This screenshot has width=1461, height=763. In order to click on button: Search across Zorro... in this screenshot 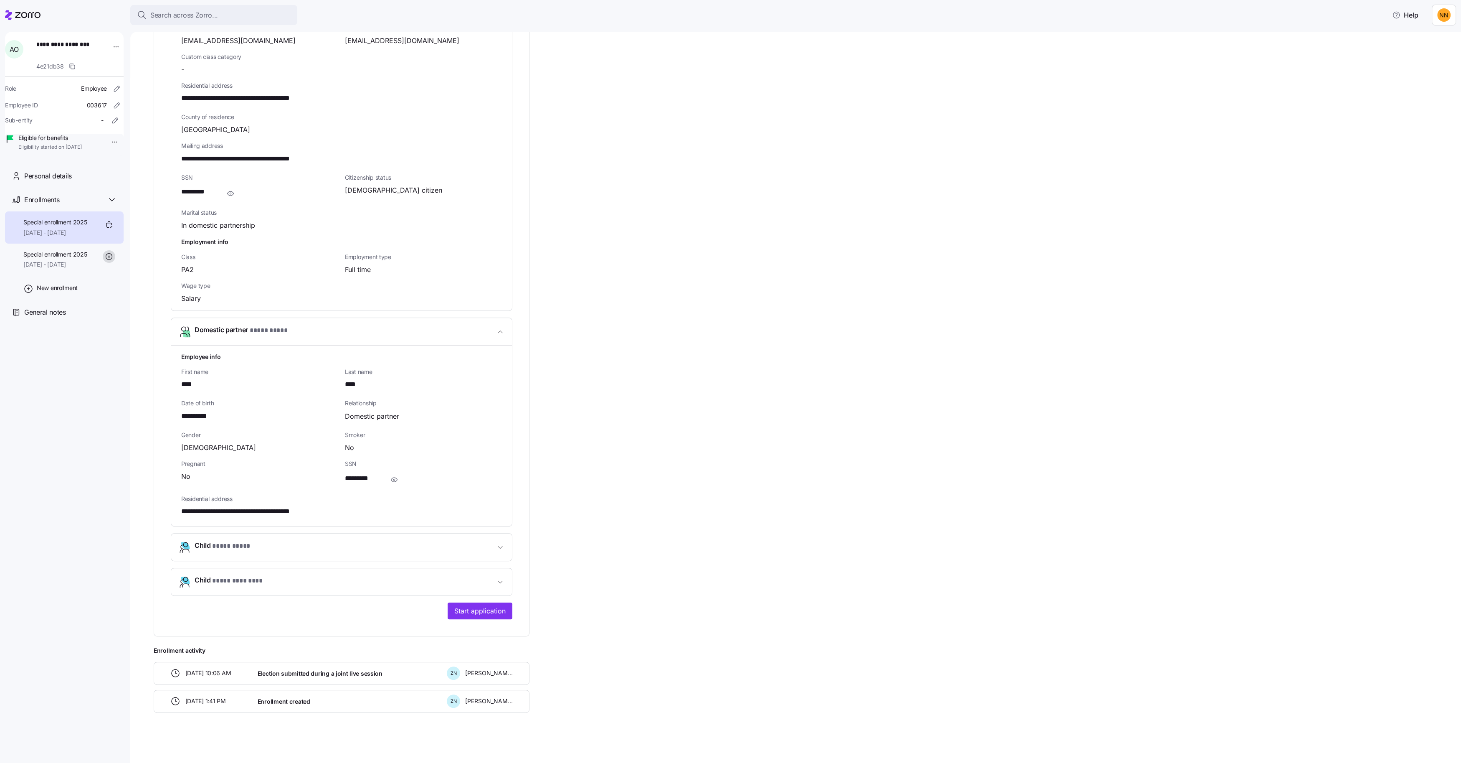, I will do `click(214, 15)`.